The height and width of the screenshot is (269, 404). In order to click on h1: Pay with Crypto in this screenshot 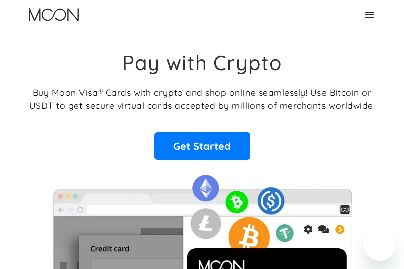, I will do `click(202, 62)`.